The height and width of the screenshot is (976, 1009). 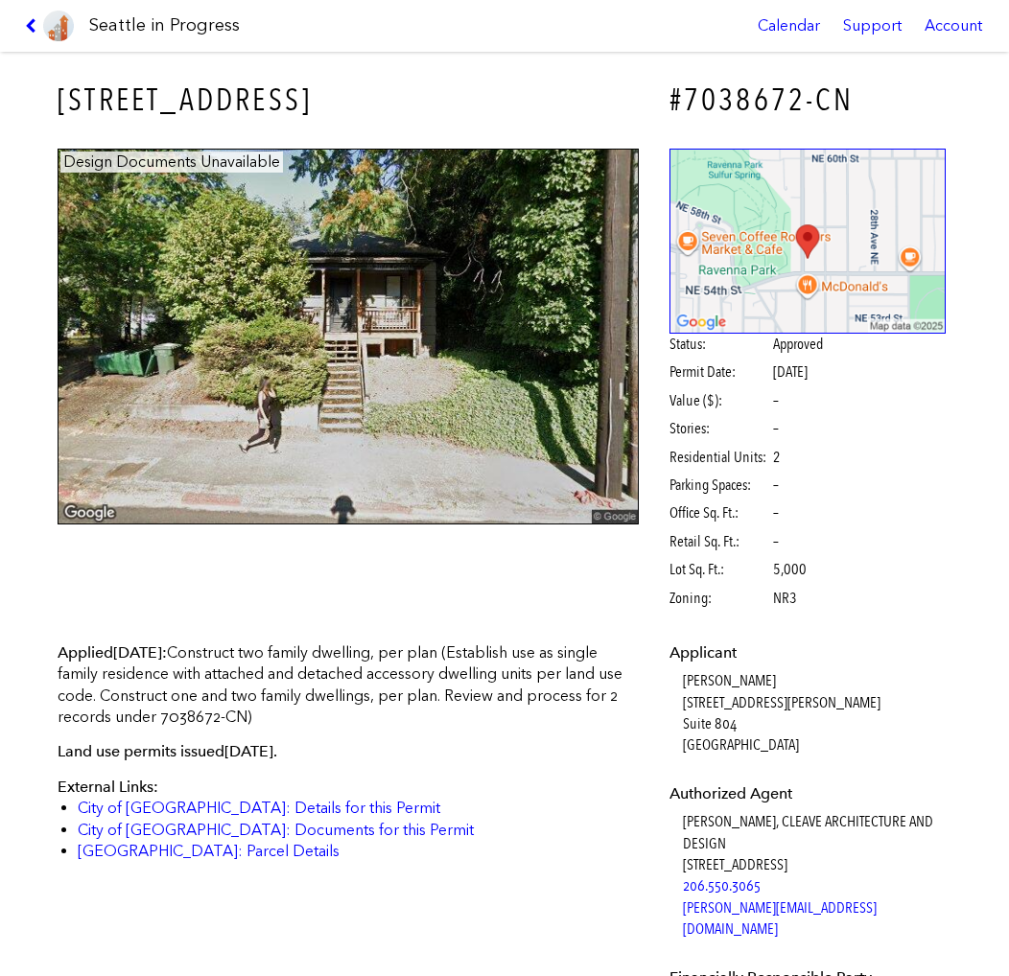 I want to click on span: Office Sq. Ft.:, so click(x=719, y=513).